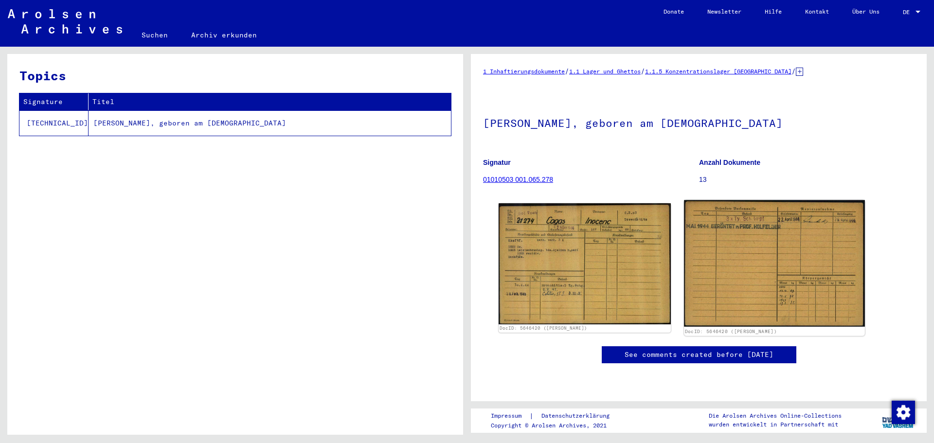 This screenshot has height=443, width=934. What do you see at coordinates (775, 425) in the screenshot?
I see `p: wurden entwickelt in Partnerschaft mit` at bounding box center [775, 425].